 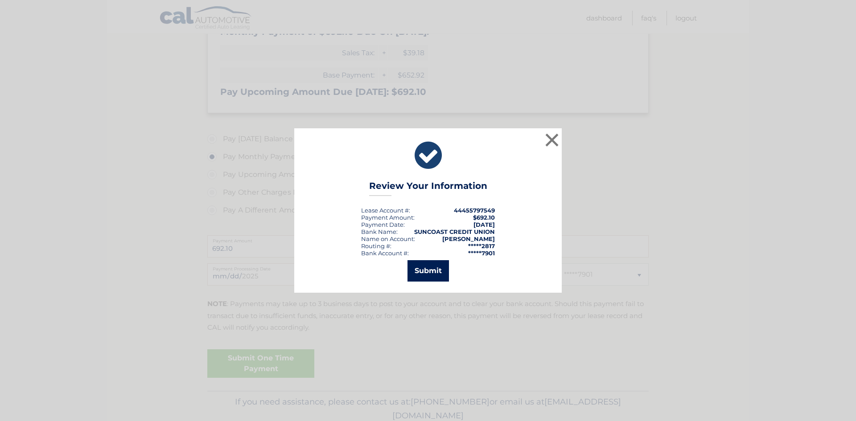 I want to click on div: Name on Account:, so click(x=388, y=239).